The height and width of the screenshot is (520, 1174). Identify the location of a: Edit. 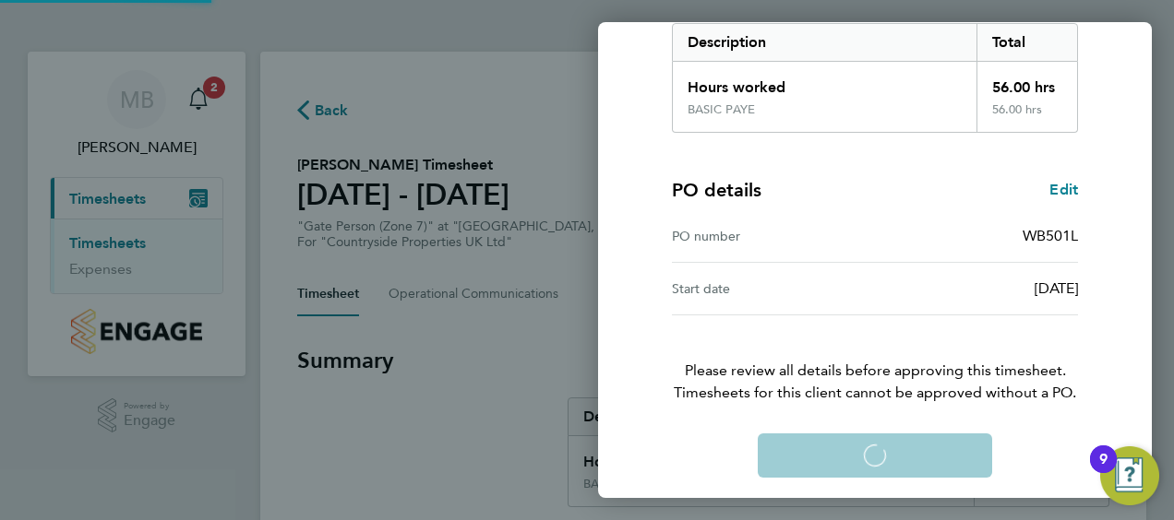
(1063, 190).